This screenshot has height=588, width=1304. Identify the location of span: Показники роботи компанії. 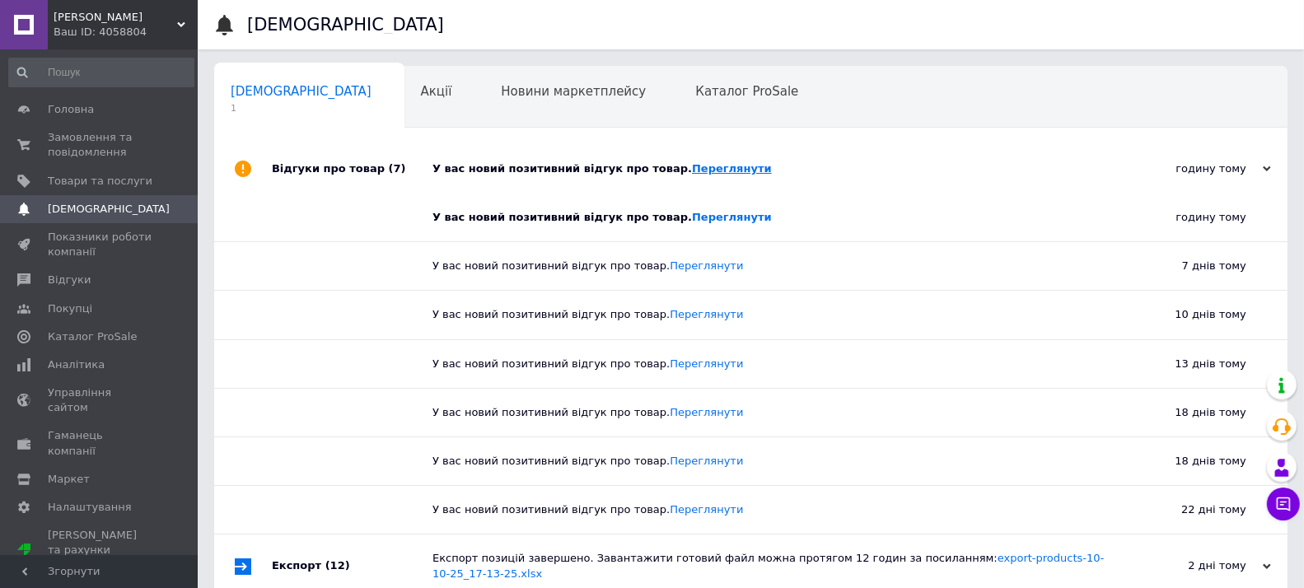
(100, 245).